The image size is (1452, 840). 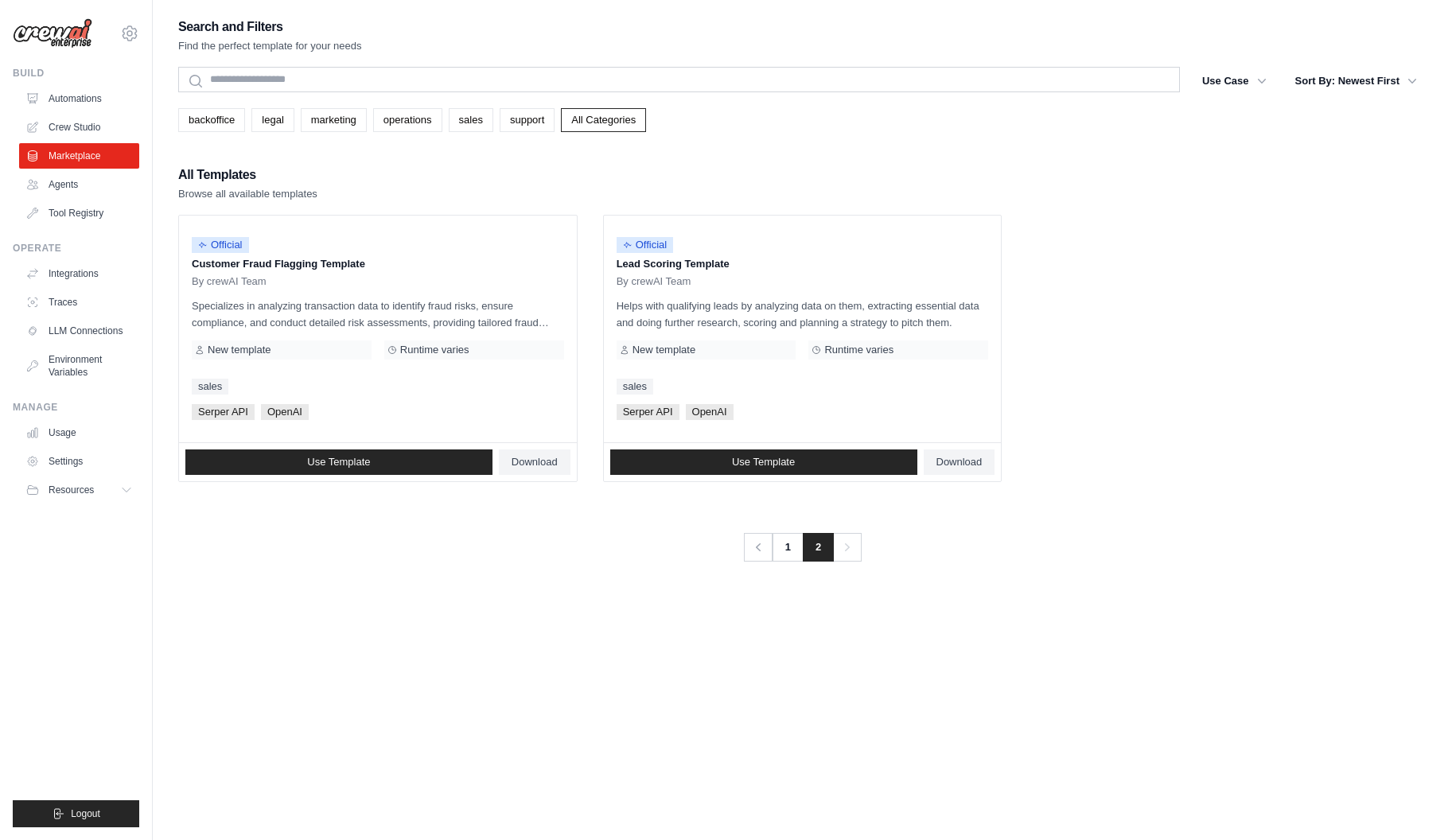 I want to click on a: Integrations, so click(x=79, y=273).